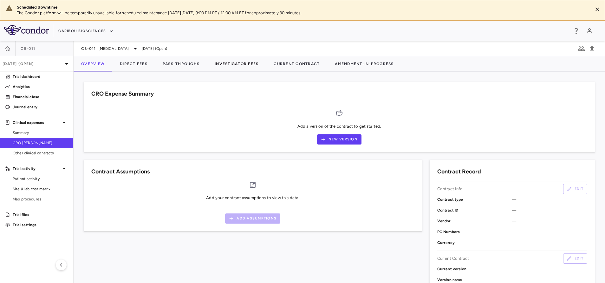  What do you see at coordinates (475, 269) in the screenshot?
I see `p: Current version` at bounding box center [475, 269].